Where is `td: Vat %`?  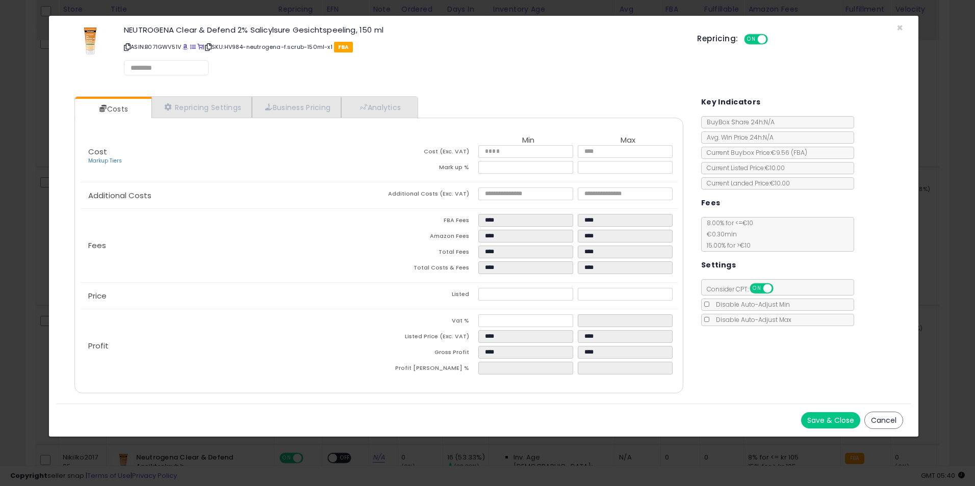 td: Vat % is located at coordinates (428, 322).